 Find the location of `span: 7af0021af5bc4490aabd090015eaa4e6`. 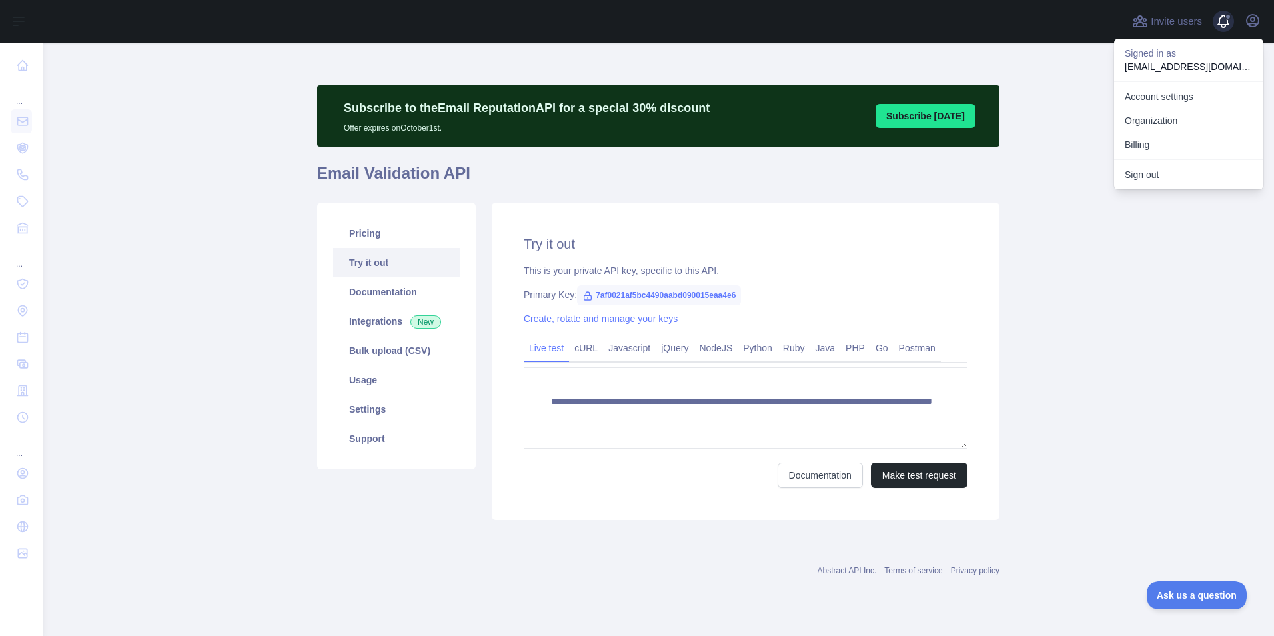

span: 7af0021af5bc4490aabd090015eaa4e6 is located at coordinates (659, 295).